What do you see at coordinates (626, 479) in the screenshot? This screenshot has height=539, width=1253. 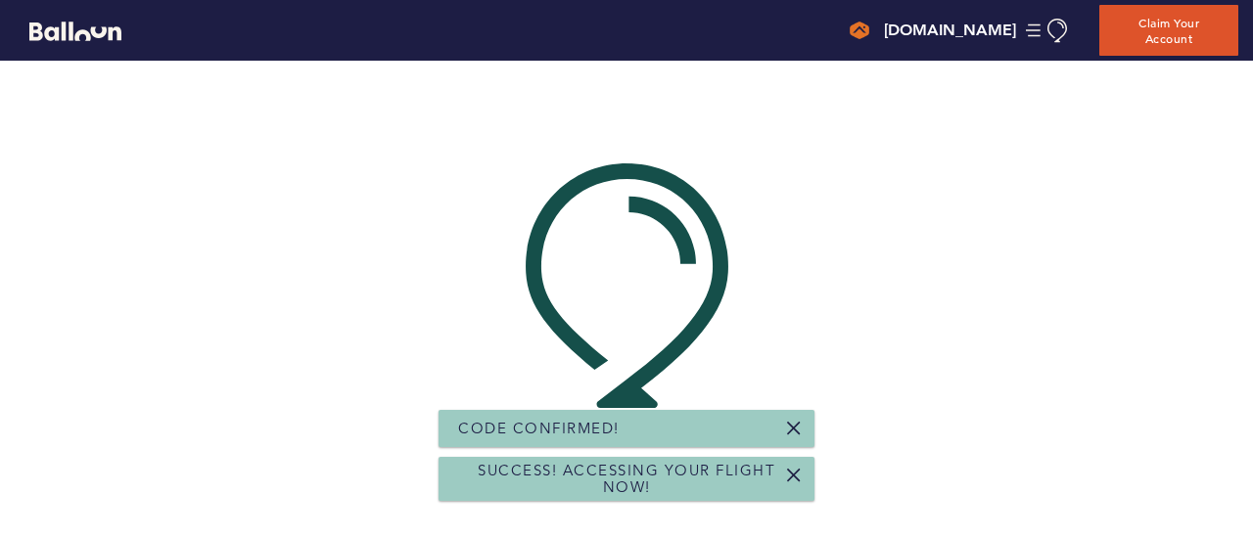 I see `div: Success! Accessing your flight now!` at bounding box center [626, 479].